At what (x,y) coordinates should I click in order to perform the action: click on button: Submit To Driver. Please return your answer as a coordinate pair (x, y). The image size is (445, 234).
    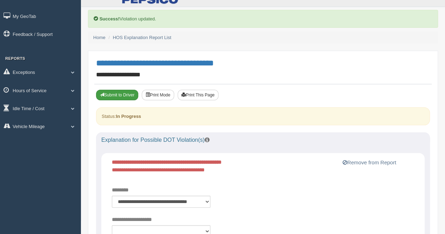
    Looking at the image, I should click on (117, 95).